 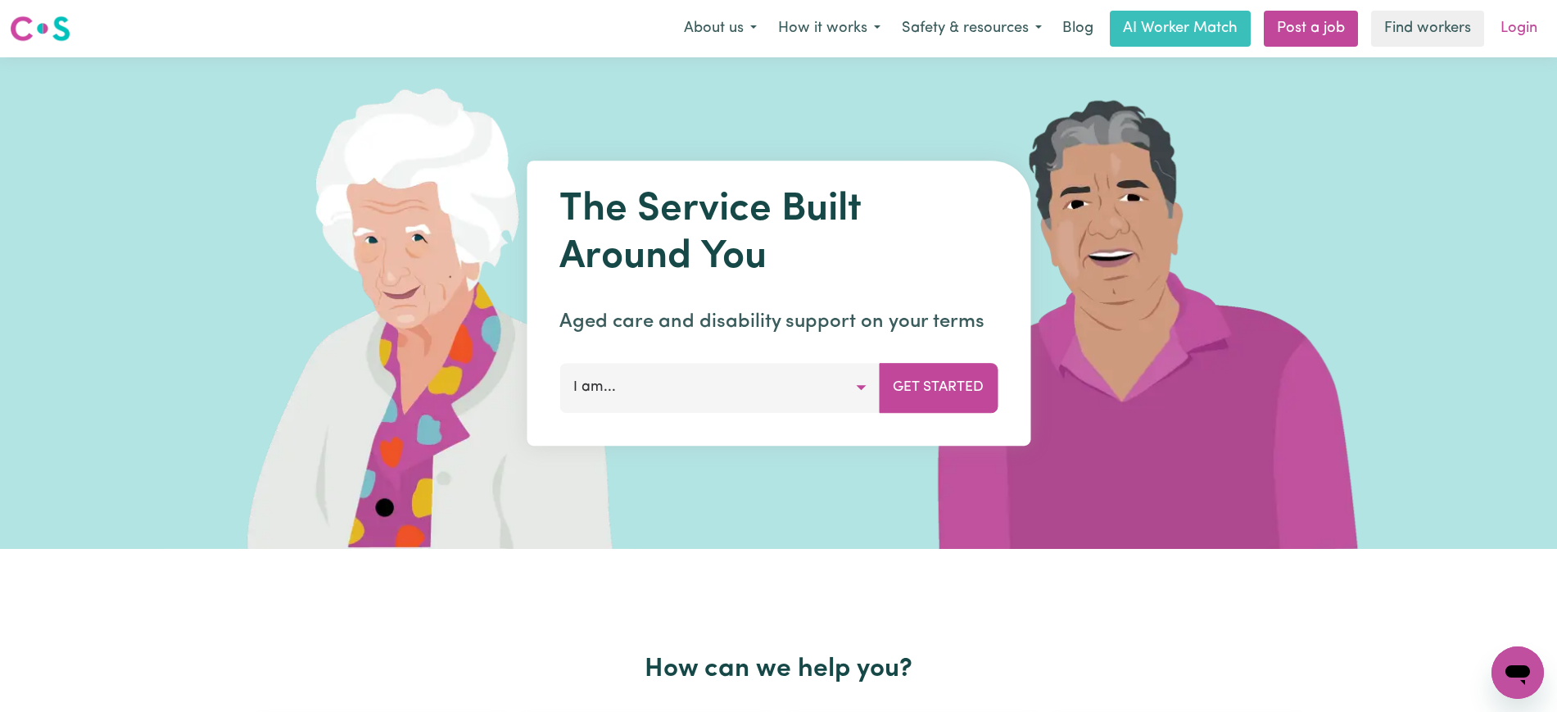 I want to click on button: How it works, so click(x=829, y=29).